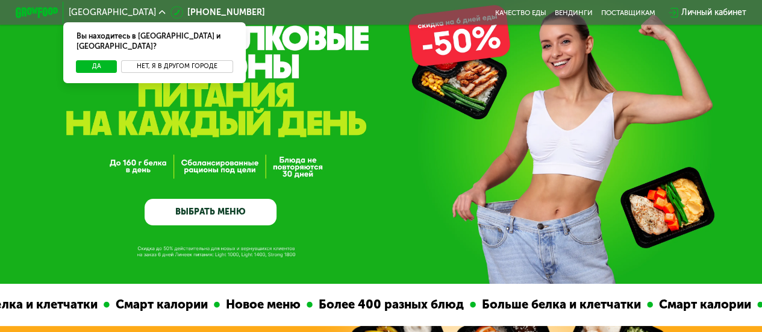 The width and height of the screenshot is (762, 332). Describe the element at coordinates (260, 304) in the screenshot. I see `div: Новое меню` at that location.